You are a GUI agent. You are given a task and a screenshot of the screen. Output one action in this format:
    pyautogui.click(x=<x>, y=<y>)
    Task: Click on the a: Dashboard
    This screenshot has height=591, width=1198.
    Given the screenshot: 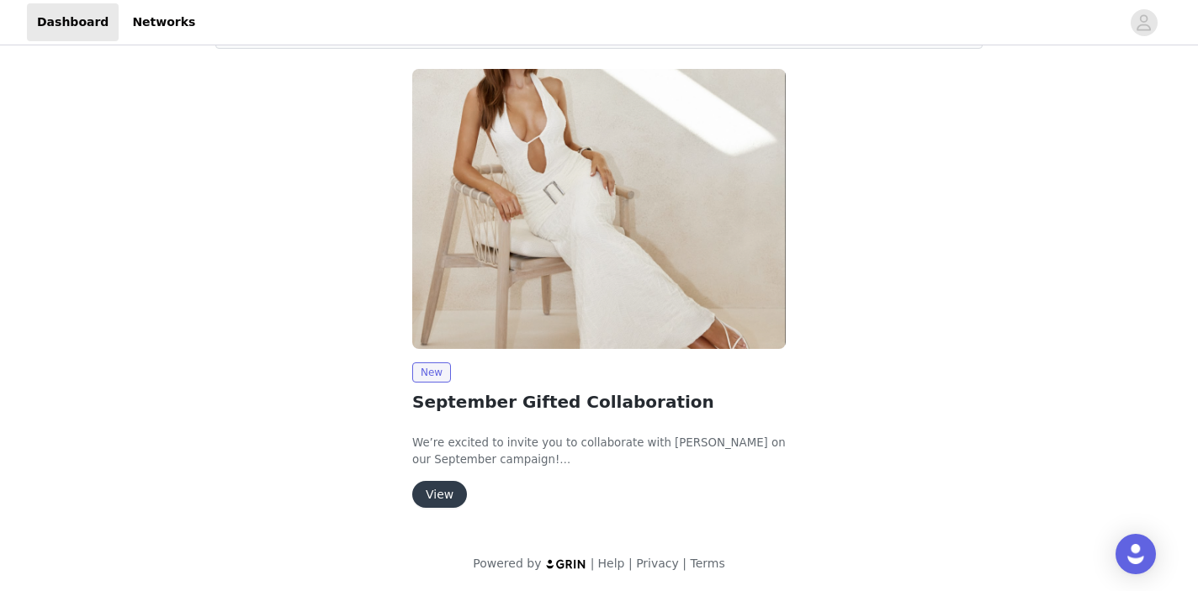 What is the action you would take?
    pyautogui.click(x=72, y=22)
    